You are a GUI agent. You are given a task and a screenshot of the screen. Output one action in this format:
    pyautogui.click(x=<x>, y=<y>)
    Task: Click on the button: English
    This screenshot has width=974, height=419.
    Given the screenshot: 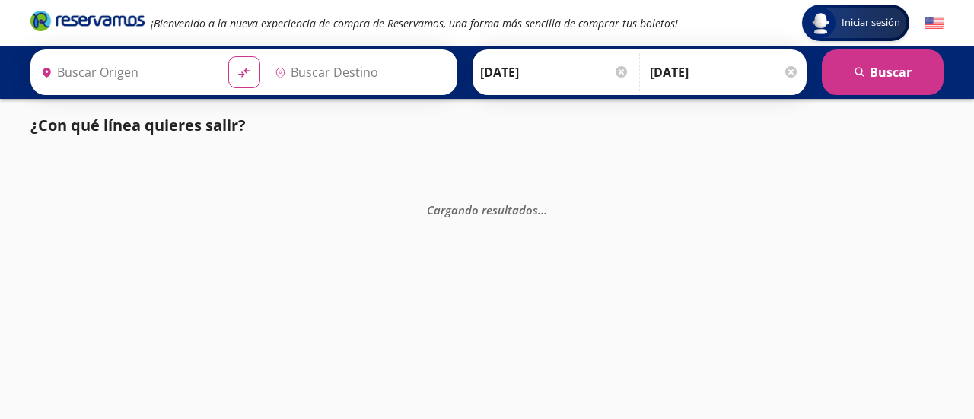 What is the action you would take?
    pyautogui.click(x=934, y=23)
    